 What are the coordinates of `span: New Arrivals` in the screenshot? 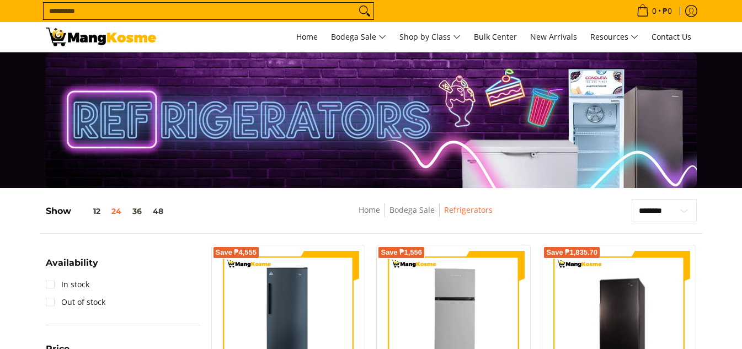 It's located at (553, 36).